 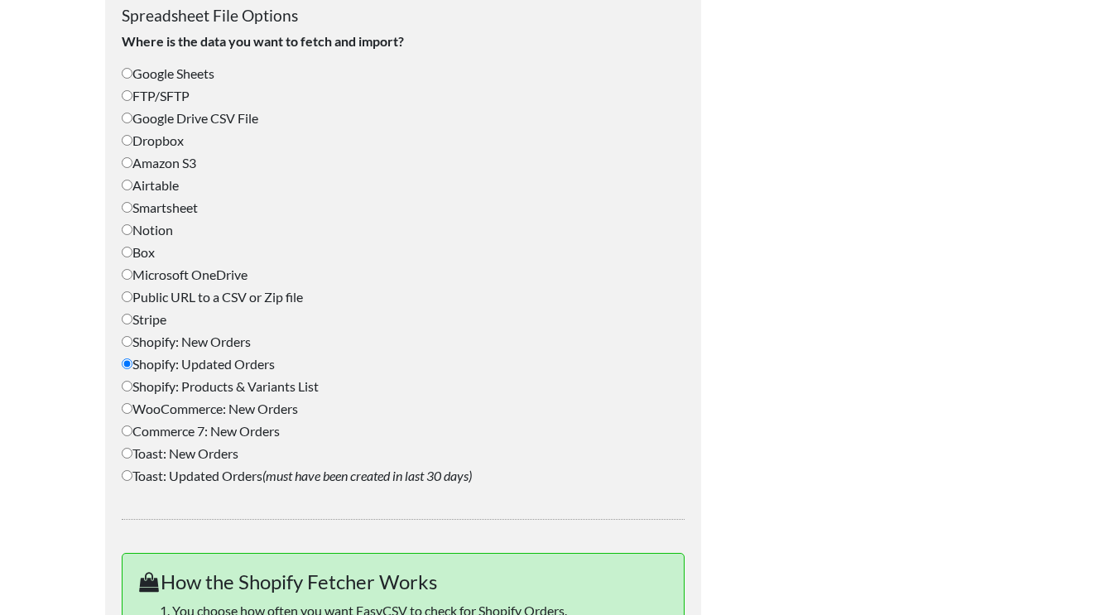 What do you see at coordinates (127, 162) in the screenshot?
I see `input: Amazon S3` at bounding box center [127, 162].